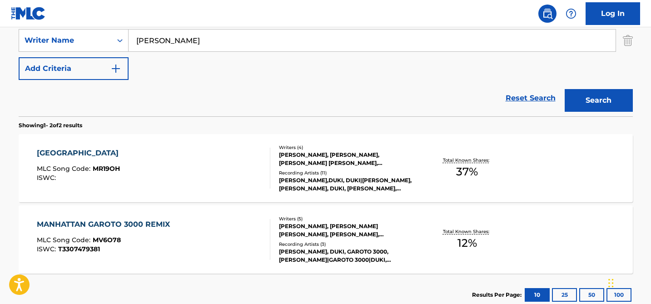 Image resolution: width=651 pixels, height=304 pixels. What do you see at coordinates (613, 14) in the screenshot?
I see `a: Log In` at bounding box center [613, 14].